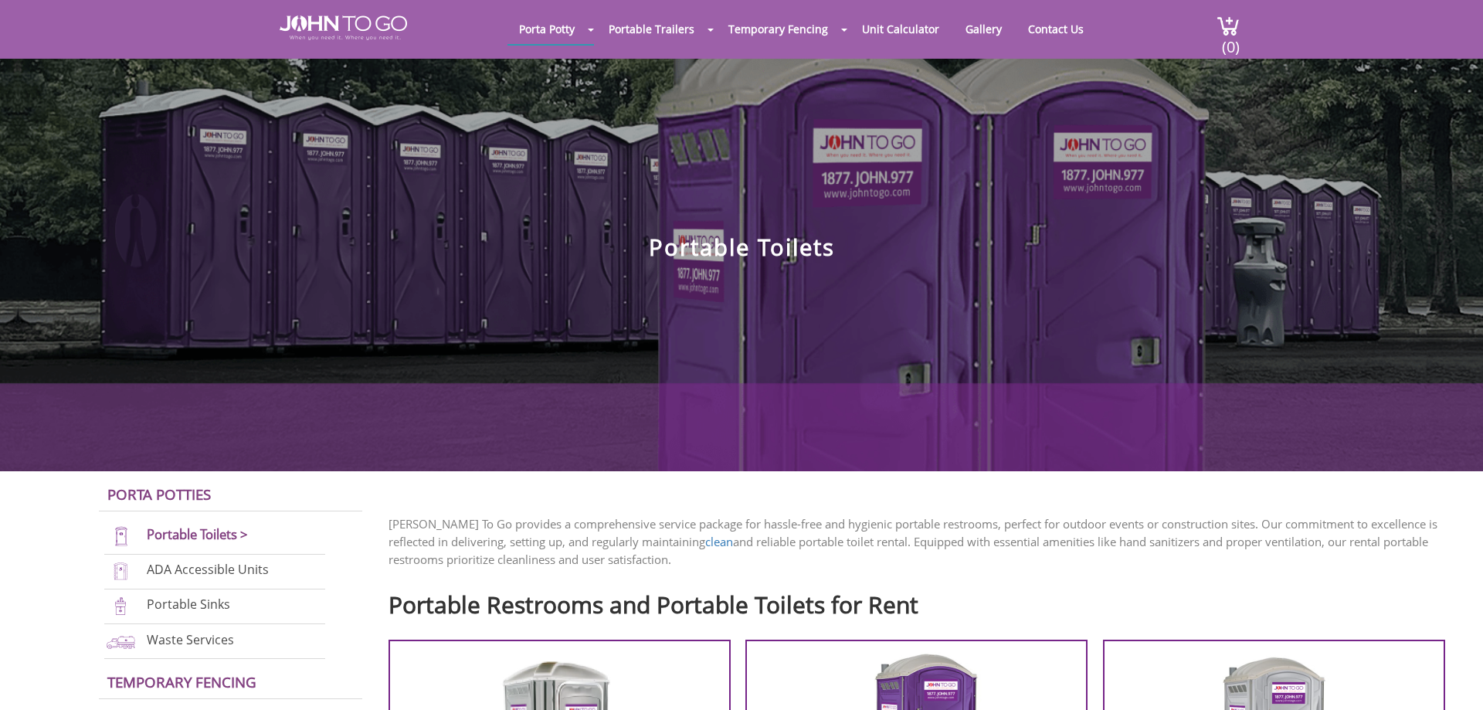 The width and height of the screenshot is (1483, 710). What do you see at coordinates (547, 29) in the screenshot?
I see `a: Porta Potty` at bounding box center [547, 29].